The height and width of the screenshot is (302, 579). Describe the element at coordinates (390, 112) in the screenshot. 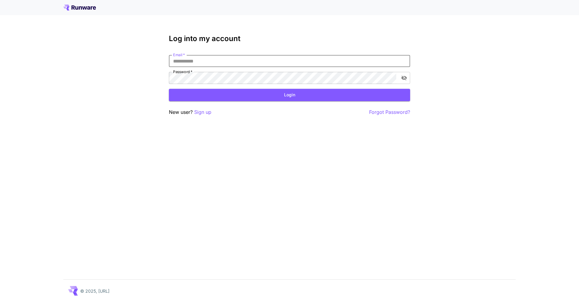

I see `button: Forgot Password?` at that location.